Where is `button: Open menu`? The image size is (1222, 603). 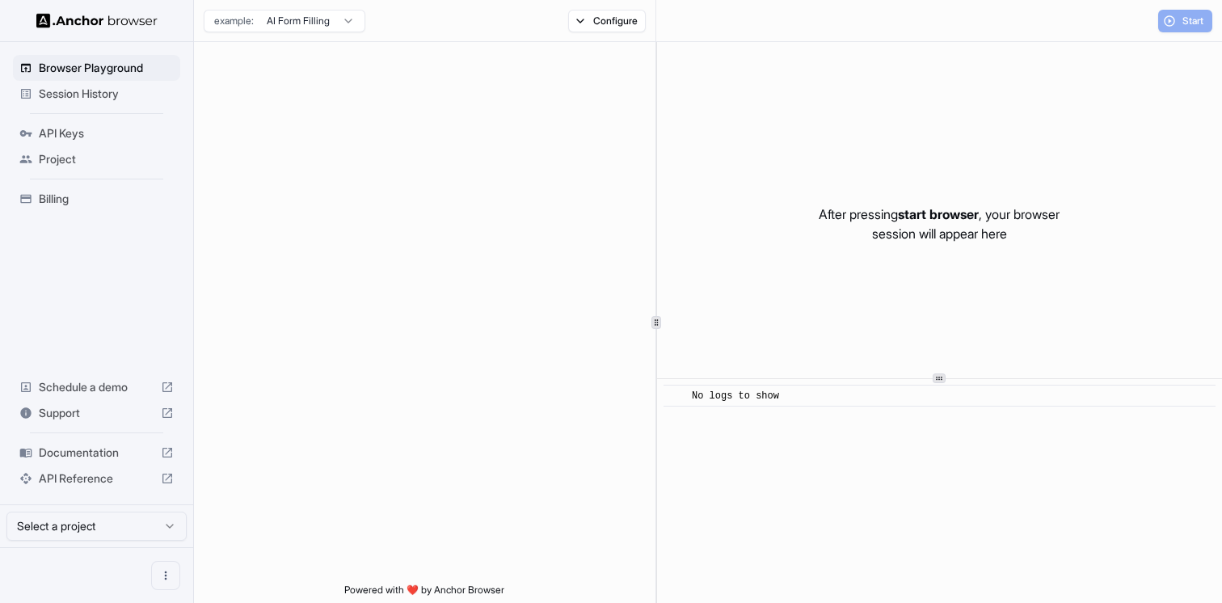 button: Open menu is located at coordinates (166, 575).